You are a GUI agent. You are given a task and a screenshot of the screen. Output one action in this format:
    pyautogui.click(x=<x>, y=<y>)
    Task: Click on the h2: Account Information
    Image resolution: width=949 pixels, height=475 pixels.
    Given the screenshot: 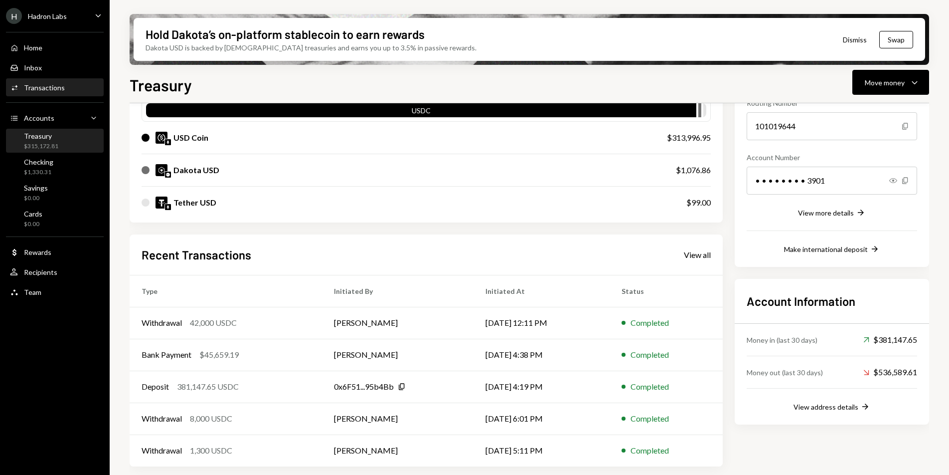 What is the action you would take?
    pyautogui.click(x=832, y=301)
    